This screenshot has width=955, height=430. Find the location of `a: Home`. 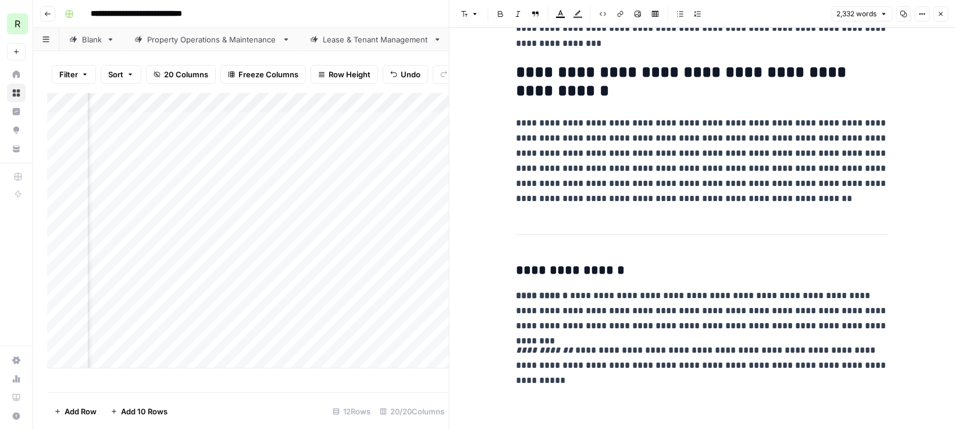

a: Home is located at coordinates (16, 74).